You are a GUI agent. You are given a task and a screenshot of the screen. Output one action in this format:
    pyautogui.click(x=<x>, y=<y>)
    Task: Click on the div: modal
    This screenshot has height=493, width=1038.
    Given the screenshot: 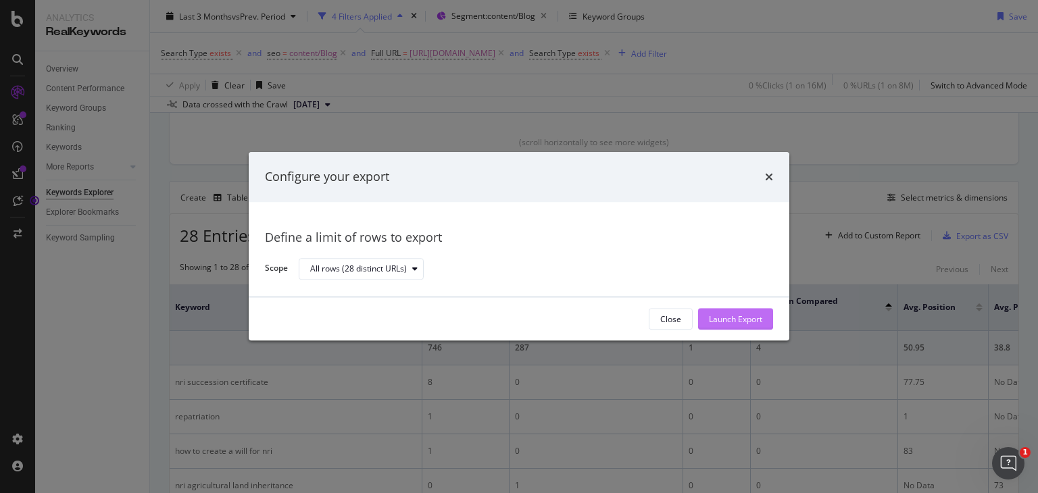 What is the action you would take?
    pyautogui.click(x=519, y=246)
    